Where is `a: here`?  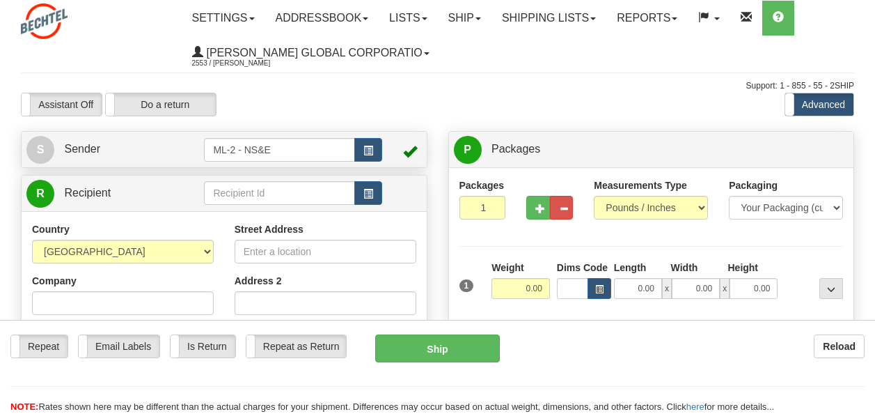 a: here is located at coordinates (696, 406).